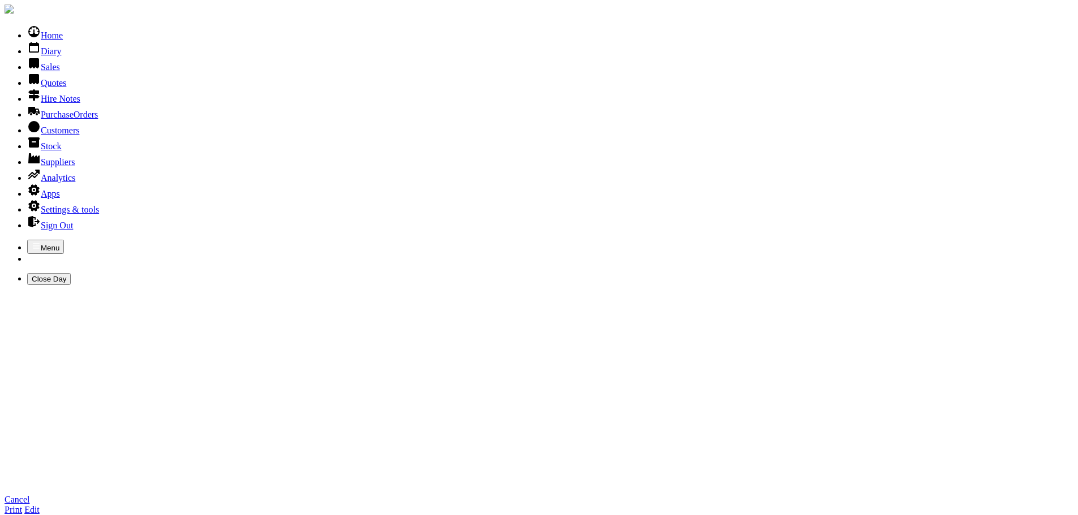 This screenshot has width=1078, height=515. What do you see at coordinates (44, 51) in the screenshot?
I see `a: Diary` at bounding box center [44, 51].